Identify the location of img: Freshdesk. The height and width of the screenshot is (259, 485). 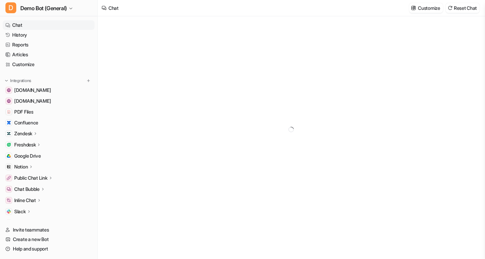
(9, 145).